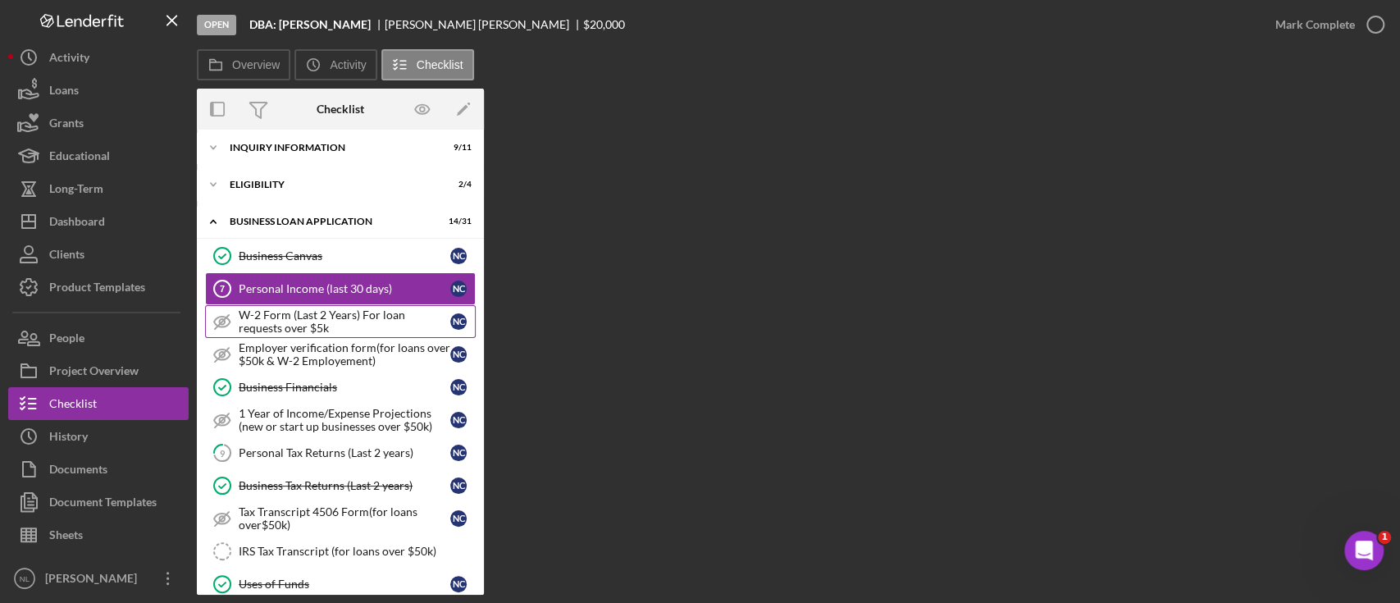 Image resolution: width=1400 pixels, height=603 pixels. What do you see at coordinates (98, 535) in the screenshot?
I see `button: Sheets` at bounding box center [98, 535].